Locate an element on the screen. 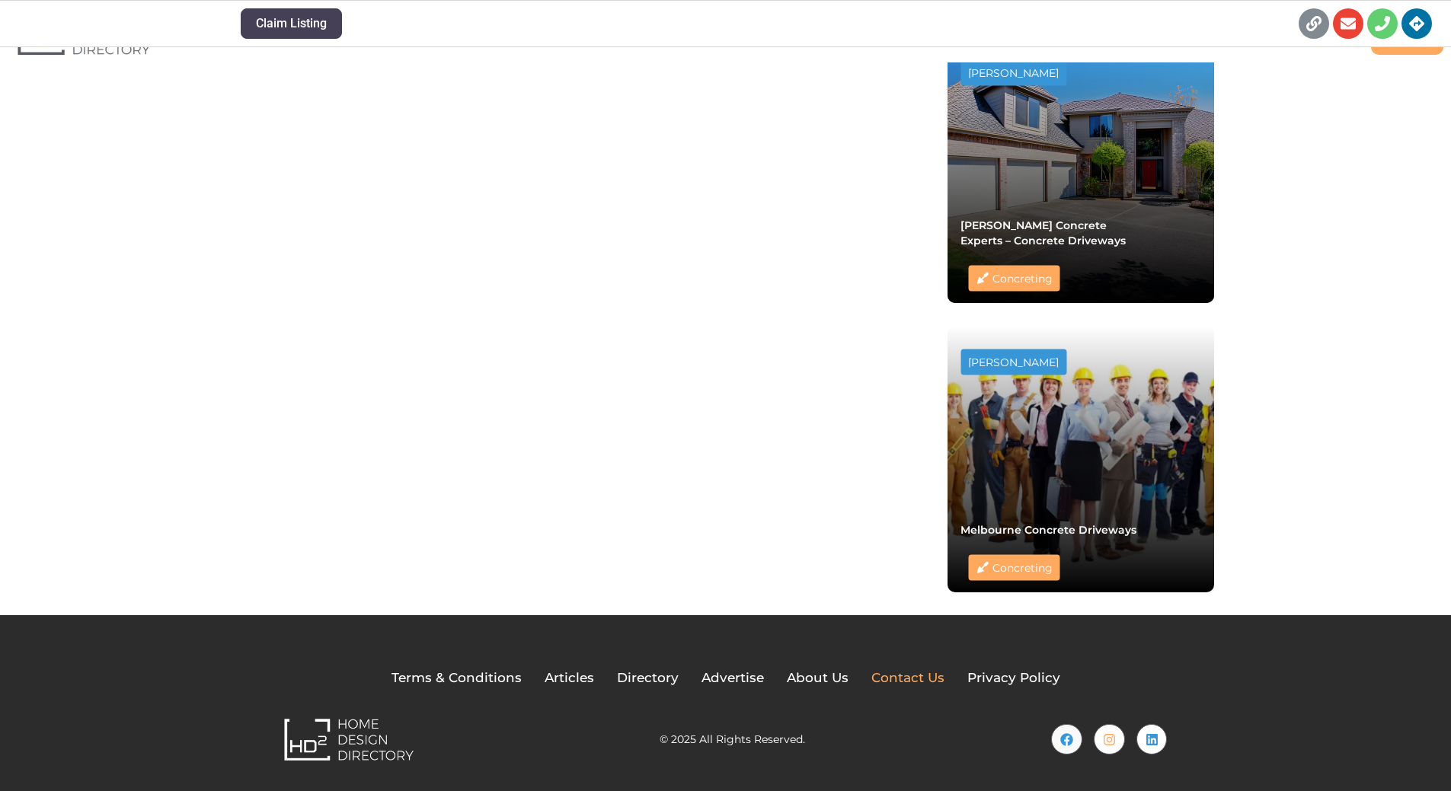 This screenshot has width=1451, height=791. h2: © 2025 All Rights Reserved. is located at coordinates (732, 739).